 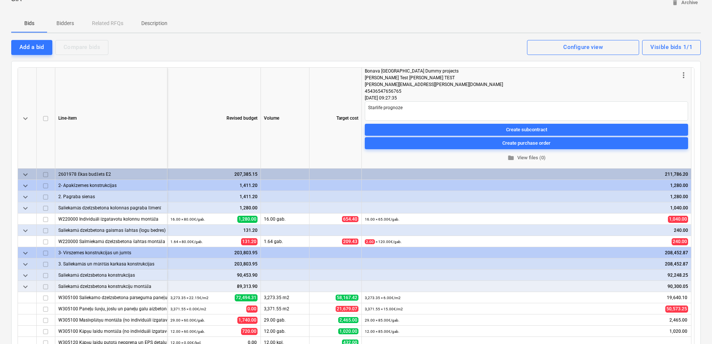 I want to click on div: W305100 Paneļu šuvju, joslu un paneļu galu aizbetonēšana, t.sk.veidņošana, stiegrošana, betonēšan..., so click(x=111, y=308).